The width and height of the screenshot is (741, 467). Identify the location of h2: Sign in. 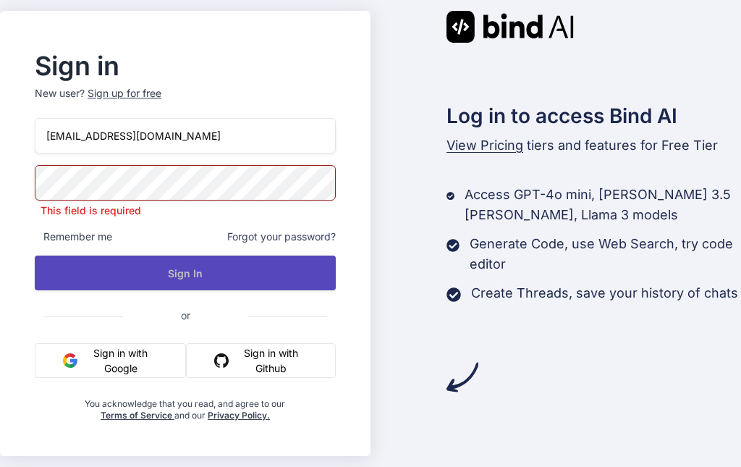
(185, 66).